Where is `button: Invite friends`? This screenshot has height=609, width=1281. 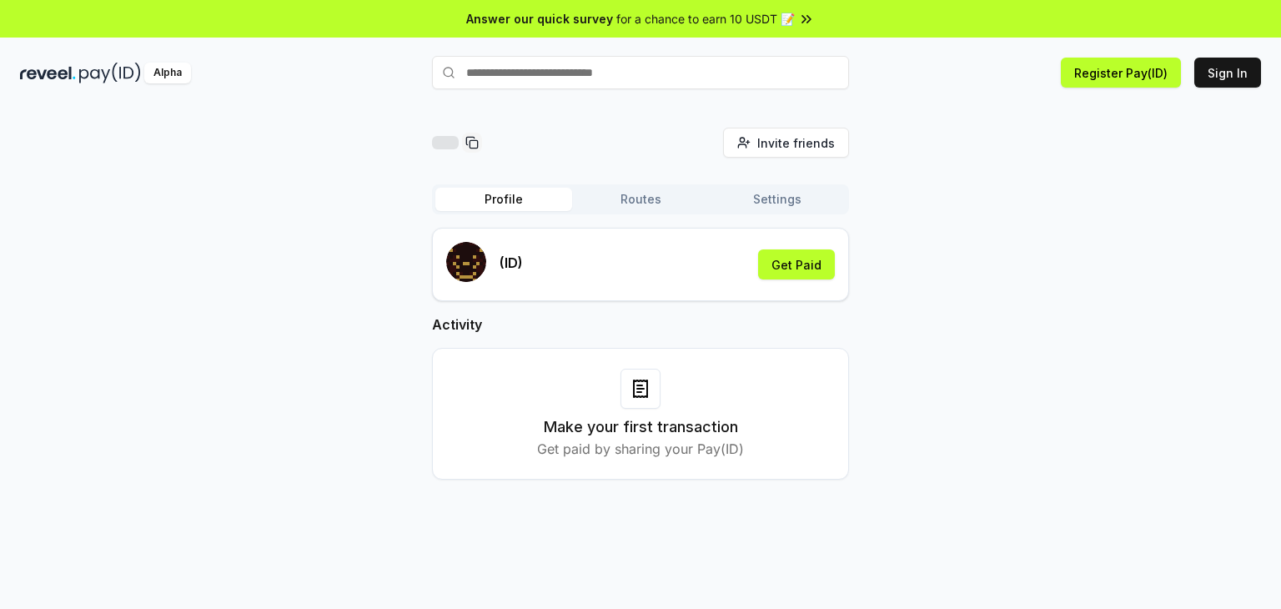
button: Invite friends is located at coordinates (785, 143).